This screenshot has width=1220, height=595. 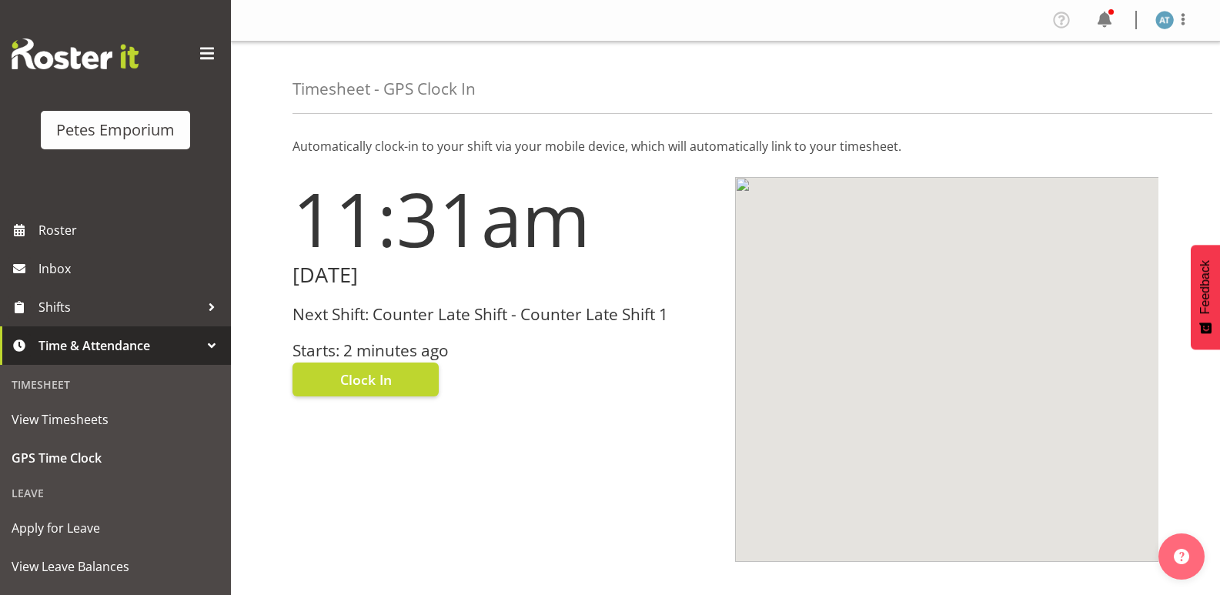 What do you see at coordinates (131, 269) in the screenshot?
I see `span: Inbox` at bounding box center [131, 269].